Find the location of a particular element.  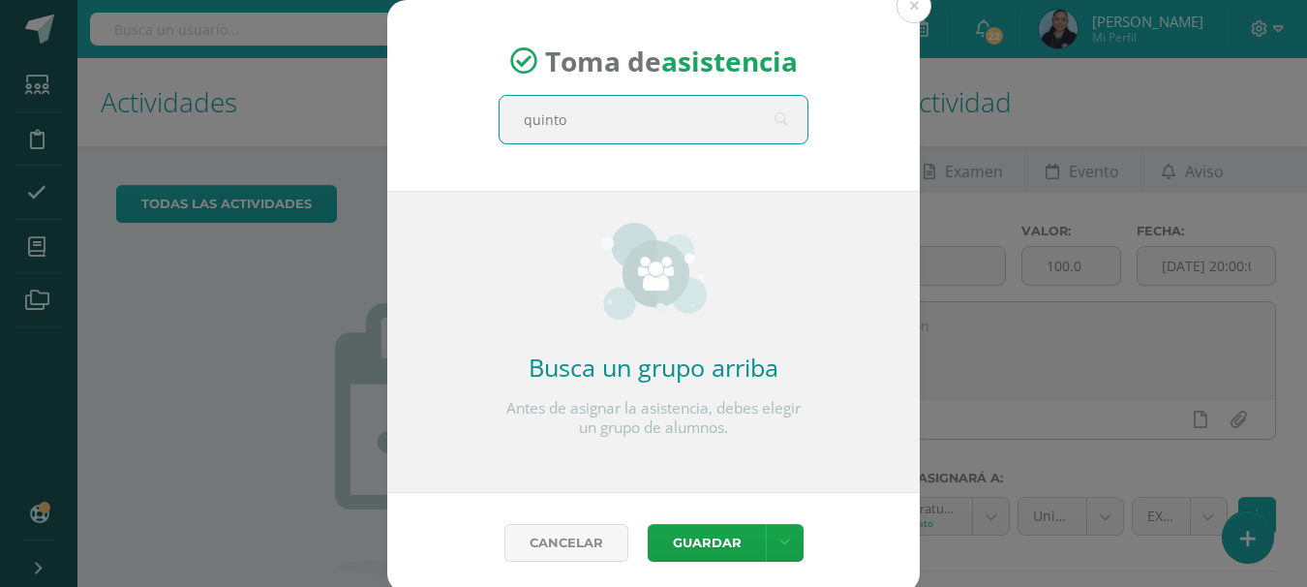

span: Toma de is located at coordinates (671, 61).